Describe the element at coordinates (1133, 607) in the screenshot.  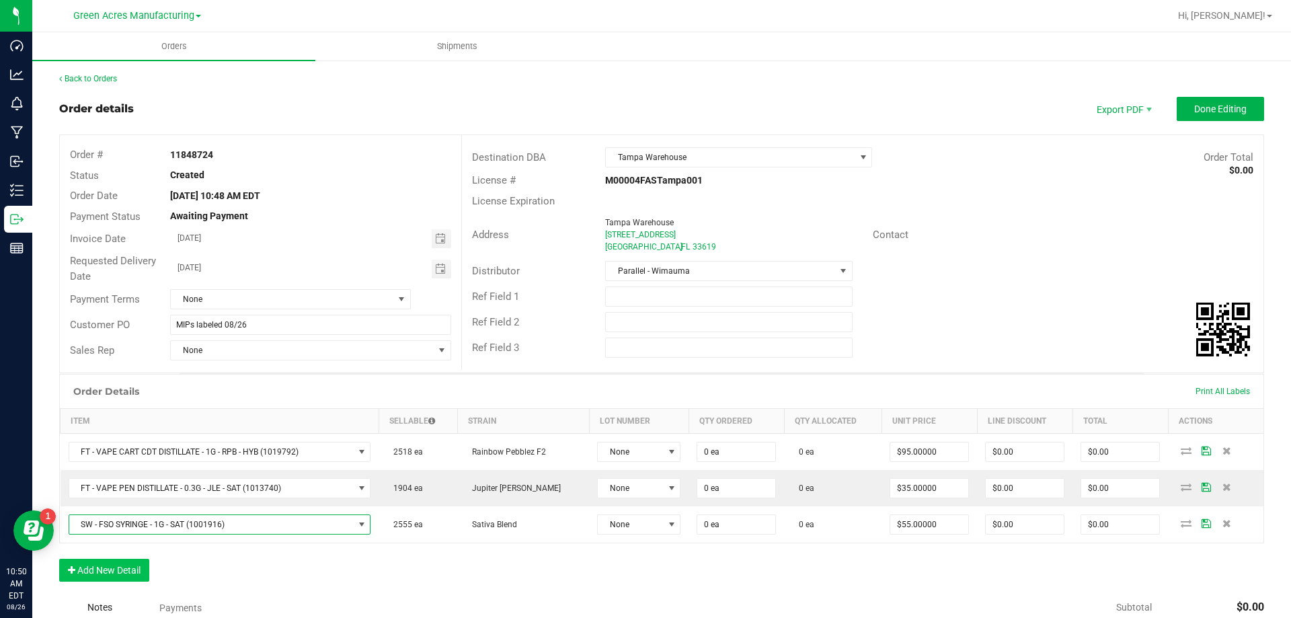
I see `span: Subtotal` at that location.